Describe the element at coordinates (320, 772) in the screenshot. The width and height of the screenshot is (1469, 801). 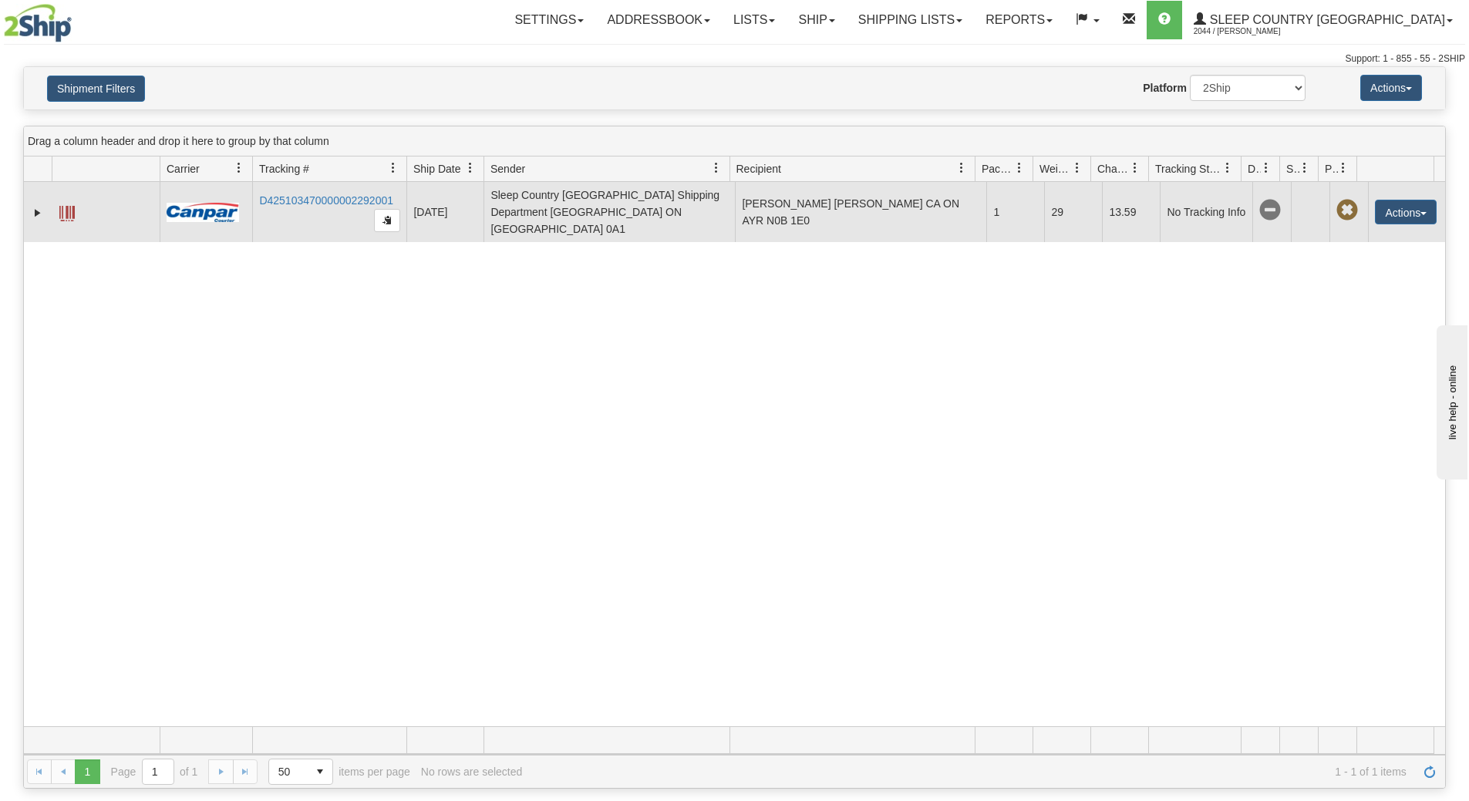
I see `span: select` at that location.